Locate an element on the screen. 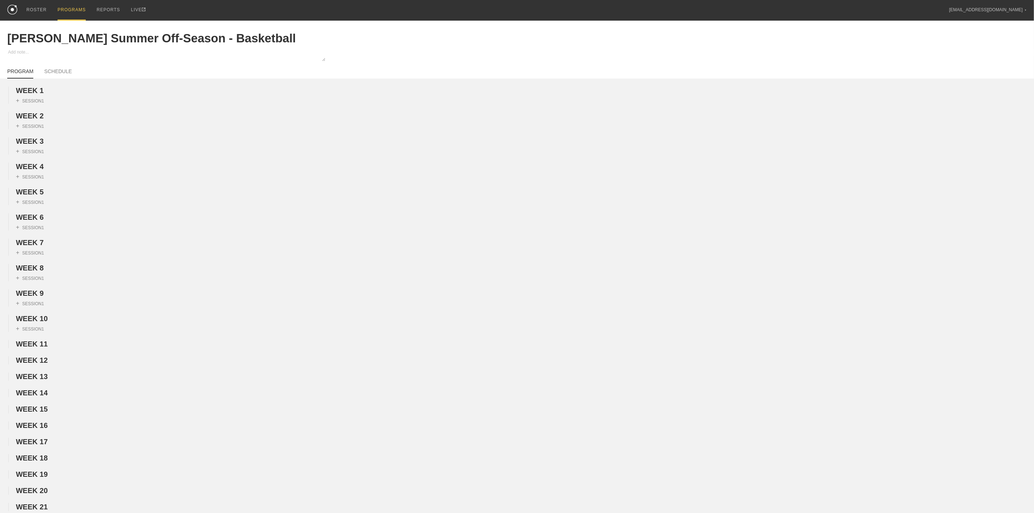  span: WEEK 3 is located at coordinates (30, 141).